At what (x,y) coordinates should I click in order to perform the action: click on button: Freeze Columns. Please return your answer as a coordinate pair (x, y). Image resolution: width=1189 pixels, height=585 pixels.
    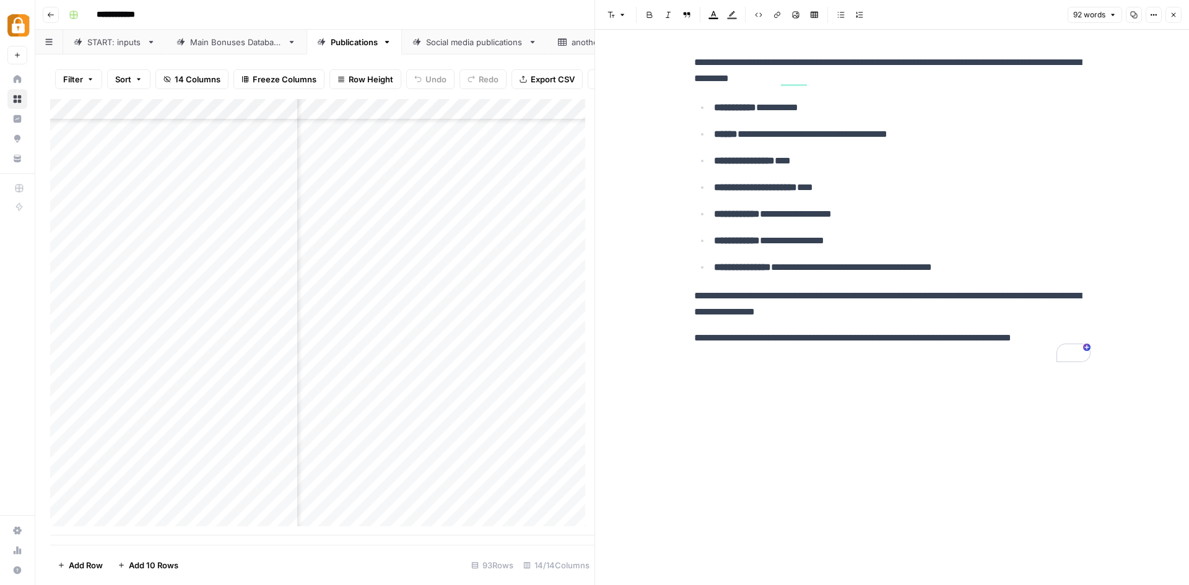
    Looking at the image, I should click on (279, 79).